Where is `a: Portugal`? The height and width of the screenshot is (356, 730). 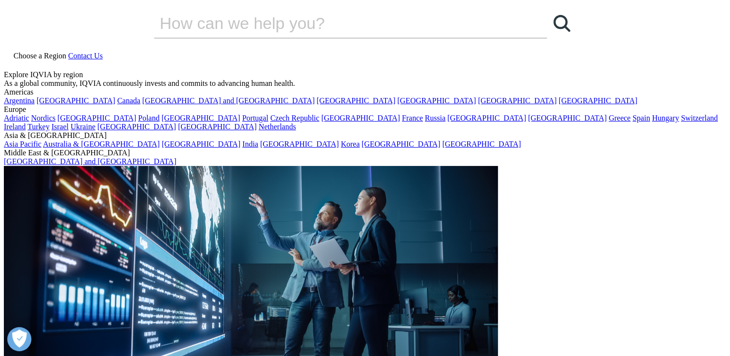
a: Portugal is located at coordinates (255, 118).